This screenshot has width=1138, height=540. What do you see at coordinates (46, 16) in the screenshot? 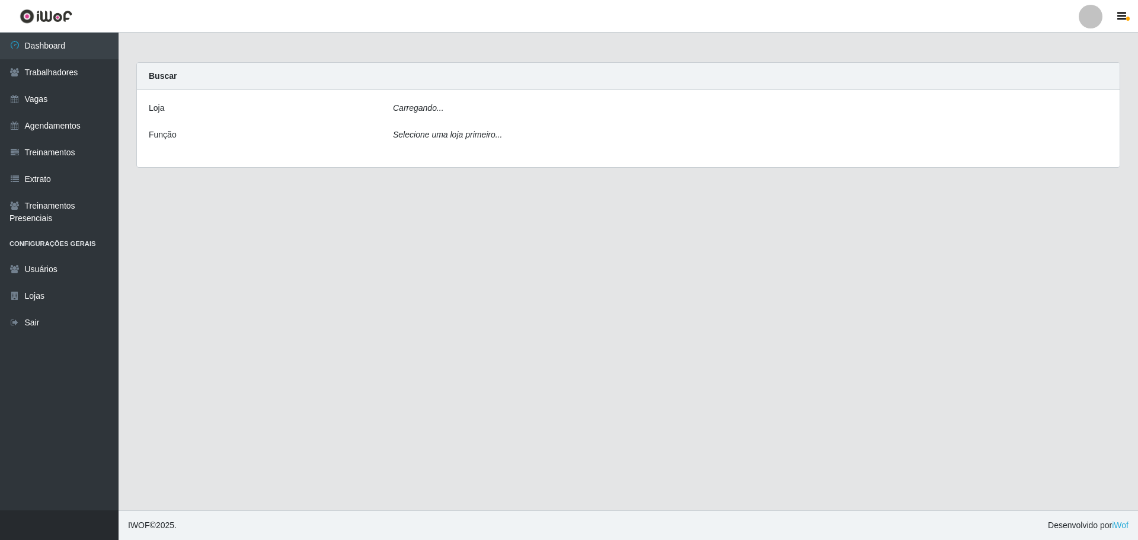
I see `img: CoreUI Logo` at bounding box center [46, 16].